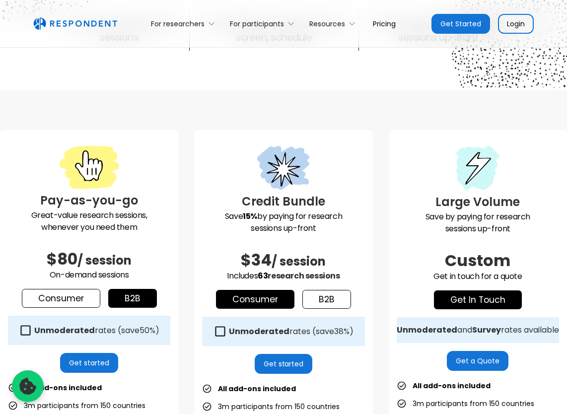  Describe the element at coordinates (89, 275) in the screenshot. I see `p: On-demand sessions` at that location.